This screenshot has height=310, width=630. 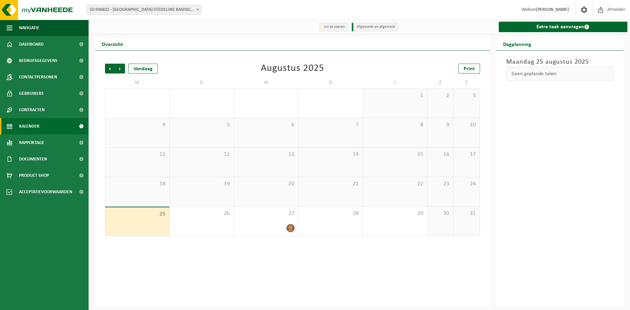 I want to click on span: 6, so click(x=266, y=125).